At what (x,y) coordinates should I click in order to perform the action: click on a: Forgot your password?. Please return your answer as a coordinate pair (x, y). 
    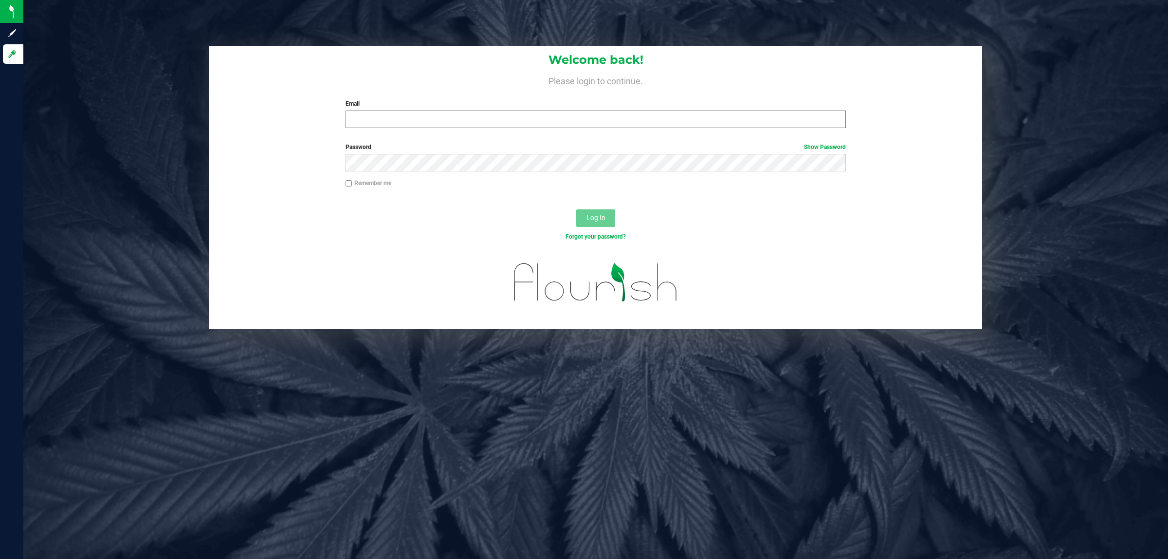
    Looking at the image, I should click on (596, 237).